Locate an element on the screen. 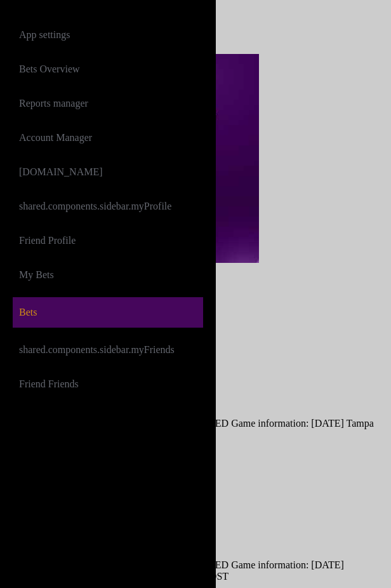 This screenshot has height=588, width=391. li: Bets is located at coordinates (108, 313).